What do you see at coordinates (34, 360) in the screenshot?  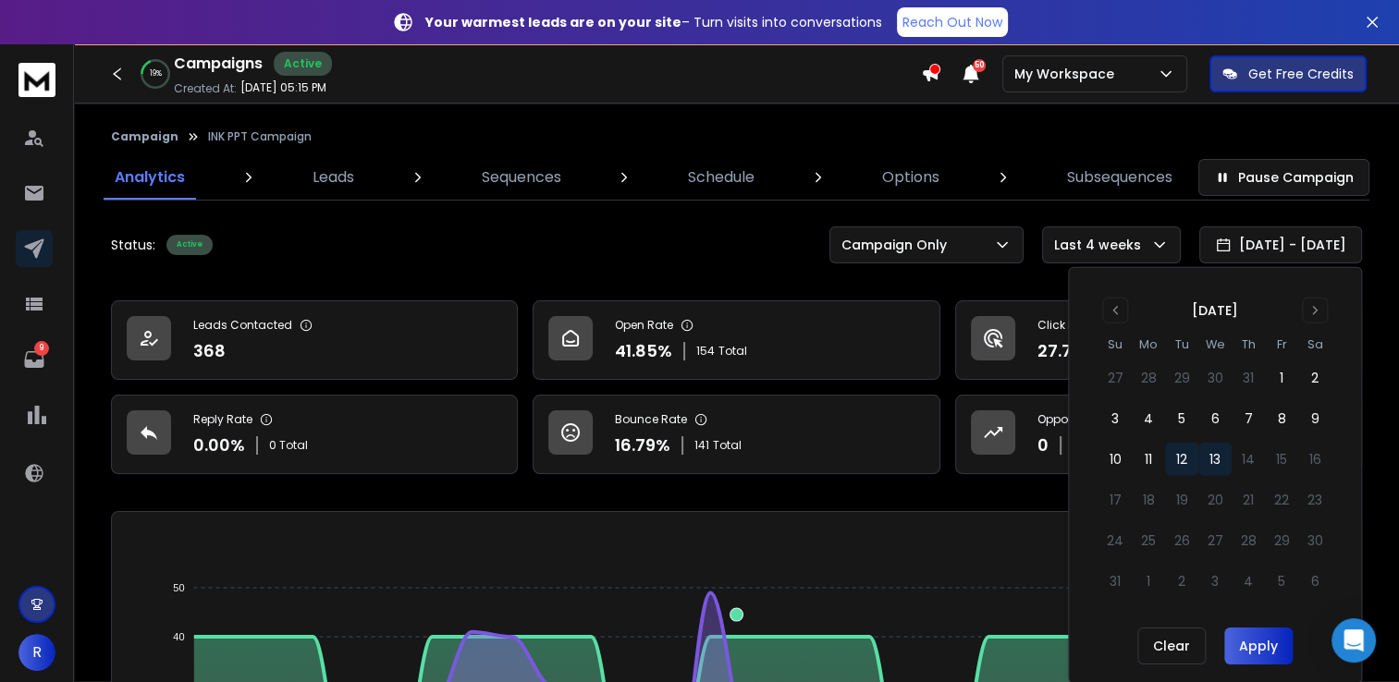 I see `a: 9` at bounding box center [34, 360].